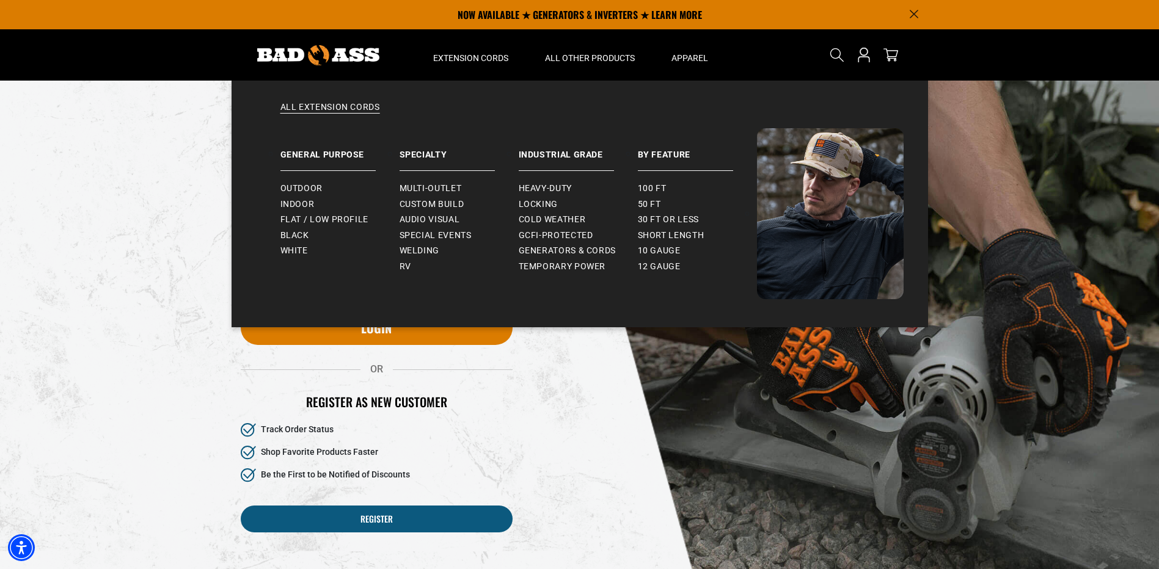 The width and height of the screenshot is (1159, 569). What do you see at coordinates (301, 189) in the screenshot?
I see `span: Outdoor` at bounding box center [301, 189].